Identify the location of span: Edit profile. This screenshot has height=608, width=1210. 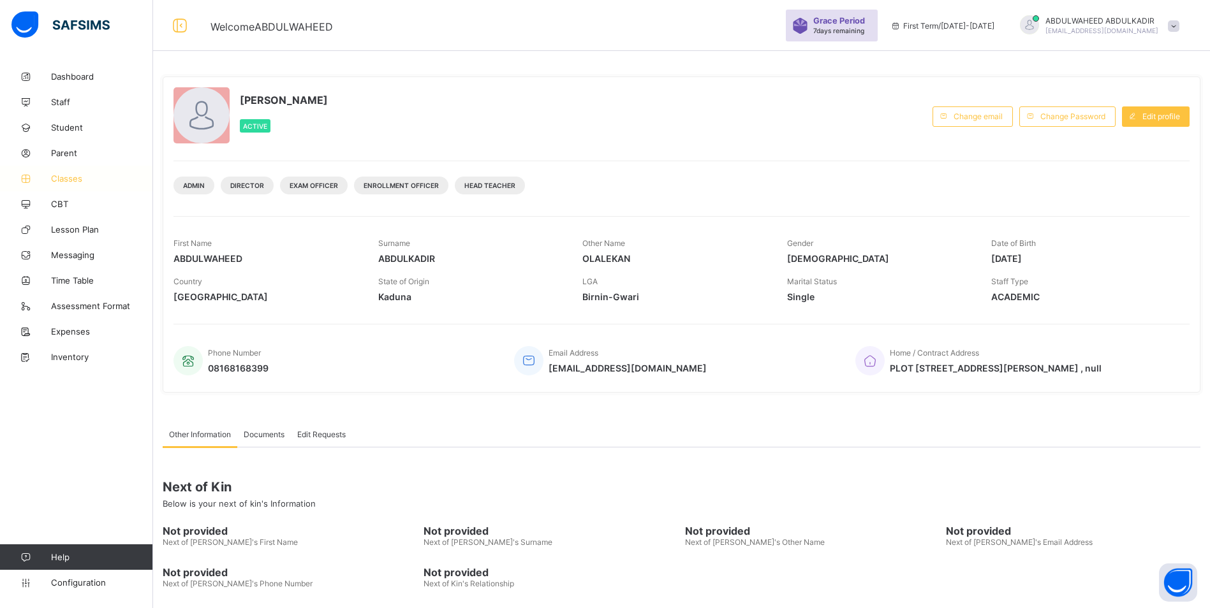
(1161, 116).